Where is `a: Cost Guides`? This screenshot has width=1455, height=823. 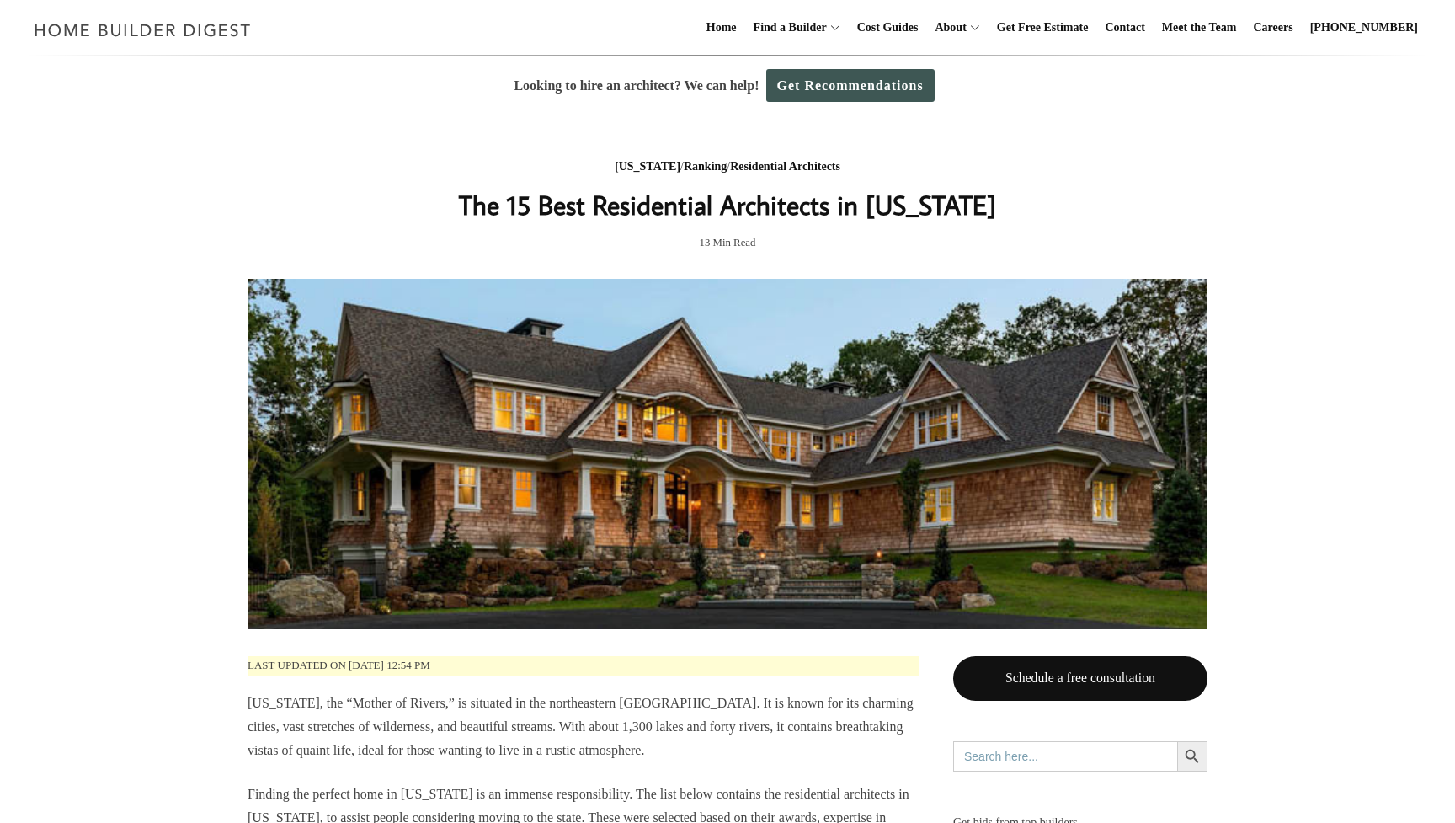
a: Cost Guides is located at coordinates (887, 28).